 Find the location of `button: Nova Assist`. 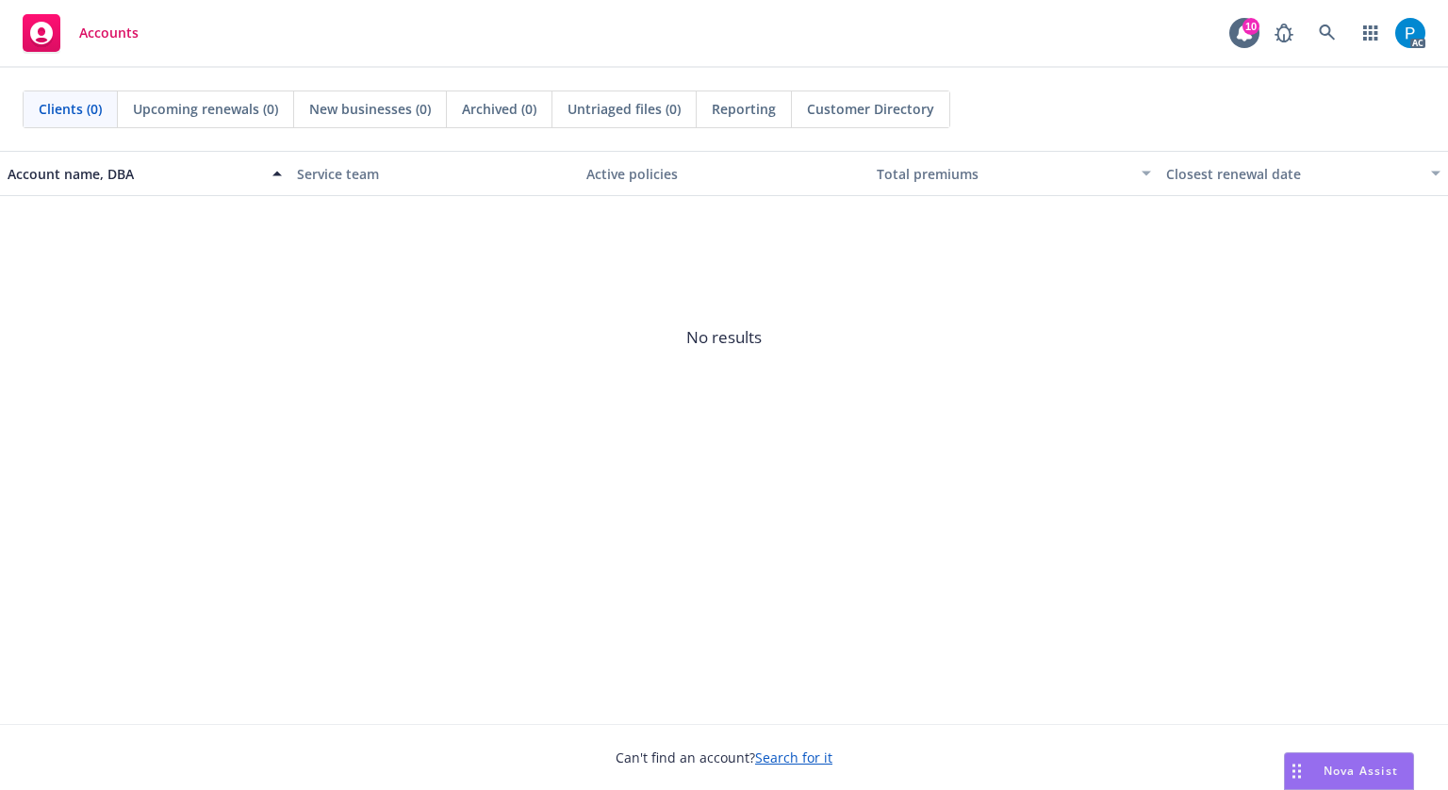

button: Nova Assist is located at coordinates (1349, 771).